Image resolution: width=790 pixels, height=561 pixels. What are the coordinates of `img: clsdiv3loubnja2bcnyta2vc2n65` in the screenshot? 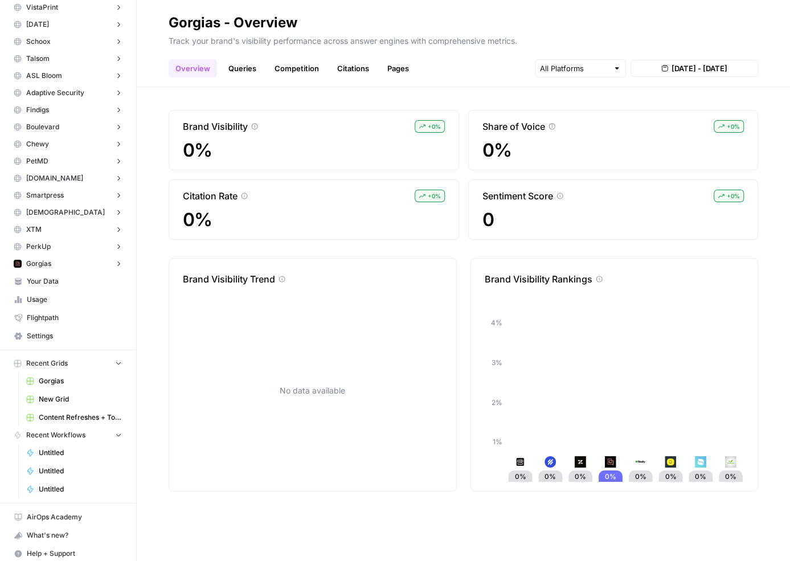 It's located at (520, 462).